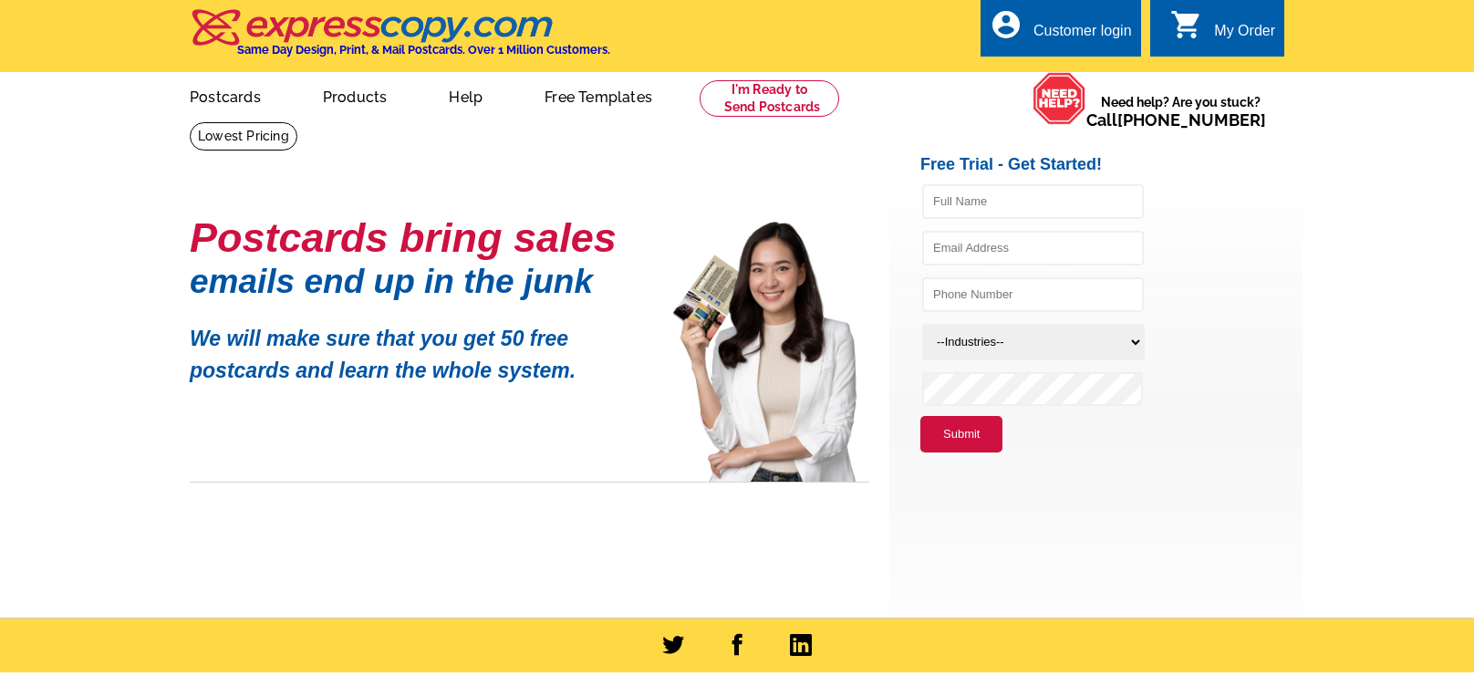 This screenshot has height=676, width=1474. I want to click on input: Full Name, so click(1033, 202).